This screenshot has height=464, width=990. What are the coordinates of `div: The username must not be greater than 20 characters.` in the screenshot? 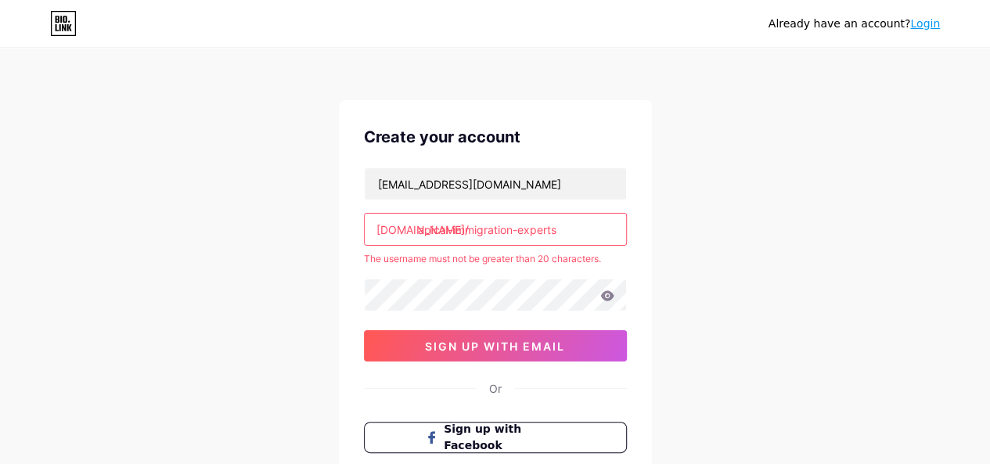 It's located at (495, 259).